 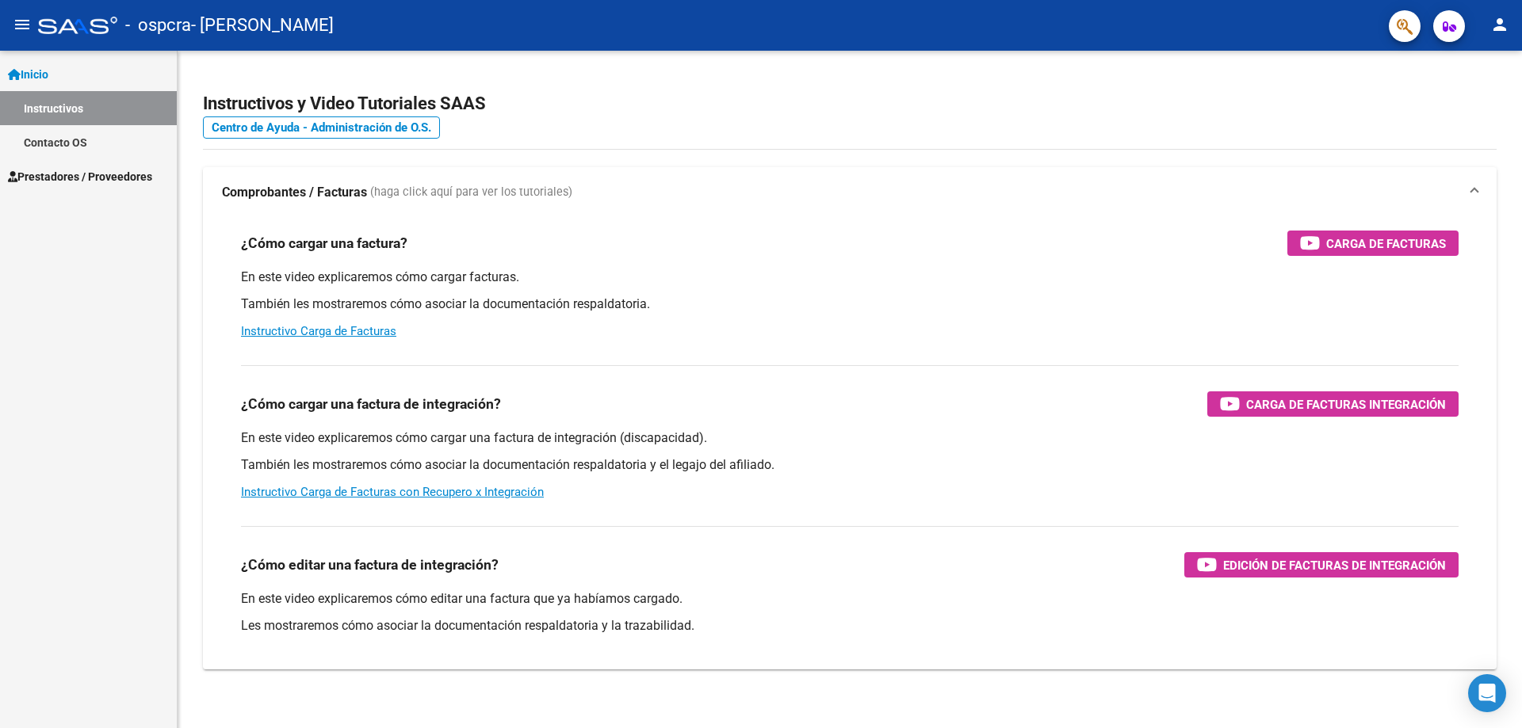 I want to click on p: En este video explicaremos cómo editar una factura que ya habíamos cargado., so click(x=850, y=599).